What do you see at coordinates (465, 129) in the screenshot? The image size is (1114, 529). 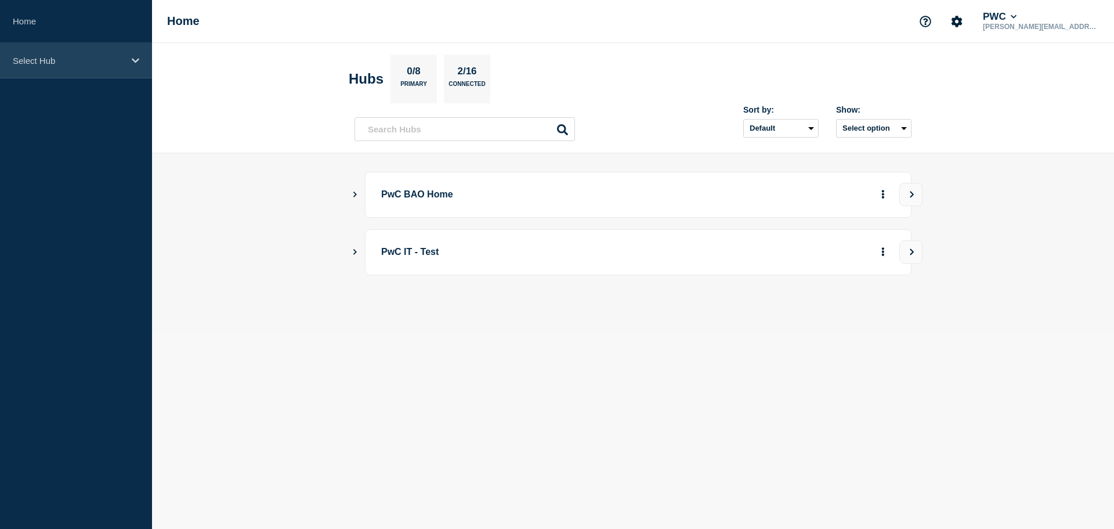 I see `input: Search Hubs` at bounding box center [465, 129].